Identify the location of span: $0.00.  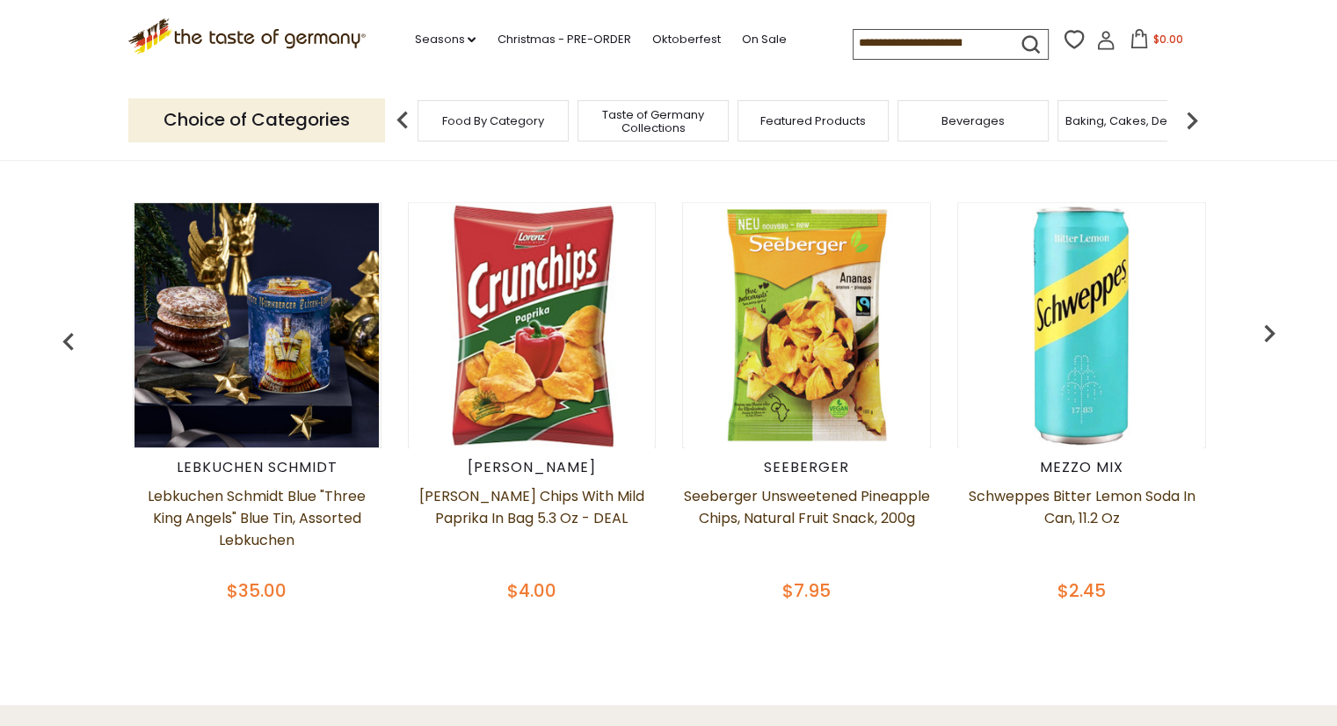
(1168, 39).